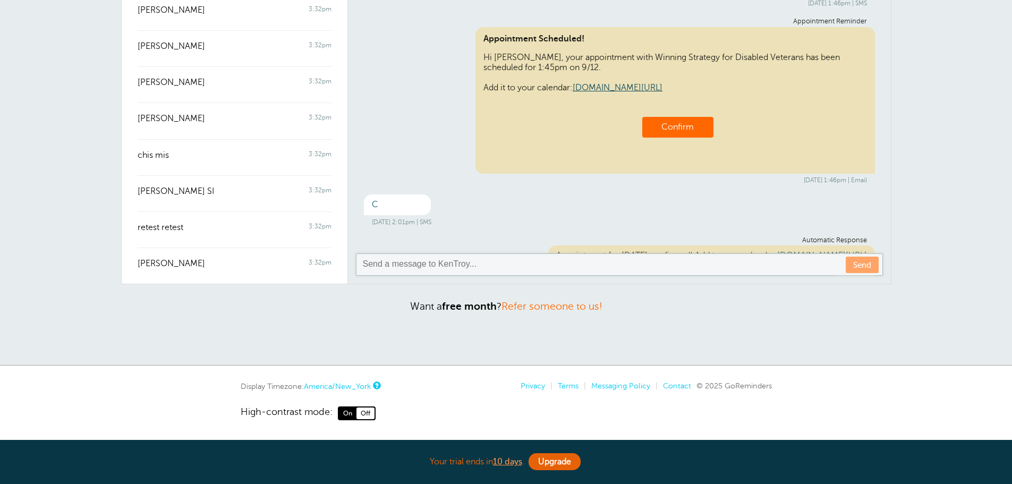 This screenshot has width=1012, height=484. Describe the element at coordinates (506, 462) in the screenshot. I see `div: Your trial ends in .` at that location.